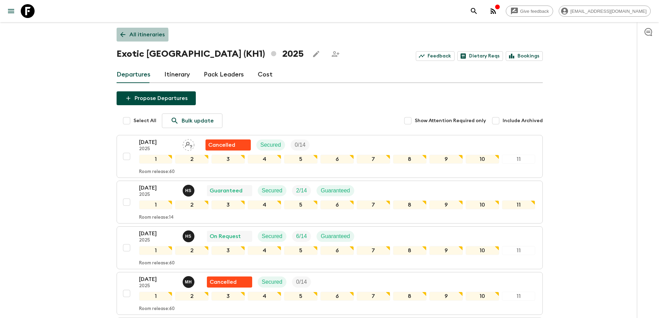 This screenshot has width=659, height=318. Describe the element at coordinates (177, 75) in the screenshot. I see `a: Itinerary` at that location.